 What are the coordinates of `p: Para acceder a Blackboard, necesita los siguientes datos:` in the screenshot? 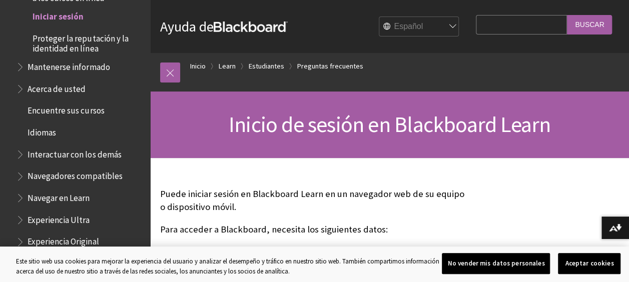 It's located at (315, 230).